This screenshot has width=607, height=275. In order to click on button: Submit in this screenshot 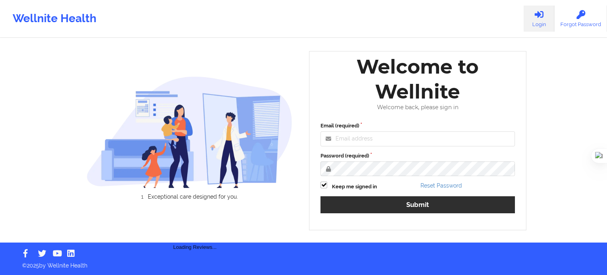, I will do `click(418, 204)`.